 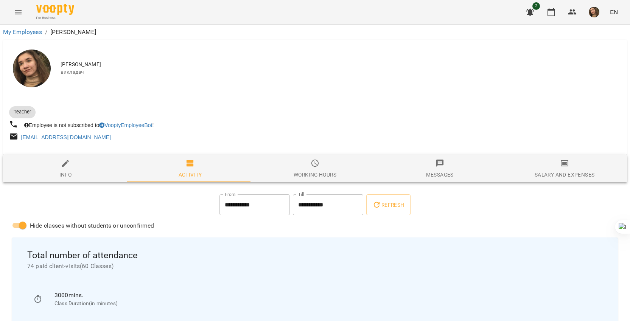 I want to click on div: Salary and Expenses, so click(x=564, y=175).